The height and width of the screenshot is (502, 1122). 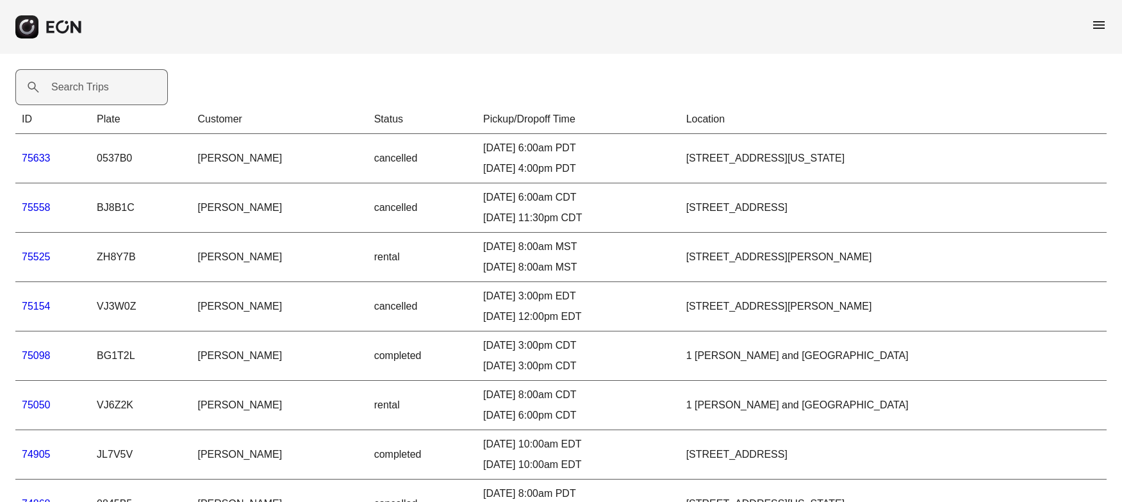 What do you see at coordinates (80, 87) in the screenshot?
I see `label: Search Trips` at bounding box center [80, 87].